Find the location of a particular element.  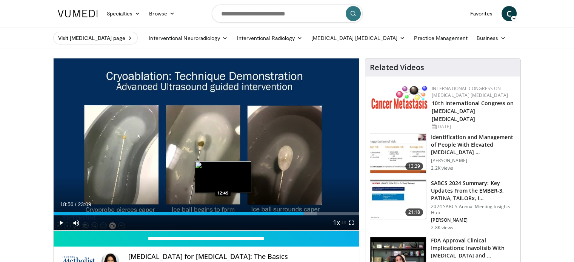

span: 21:18 is located at coordinates (414, 212).